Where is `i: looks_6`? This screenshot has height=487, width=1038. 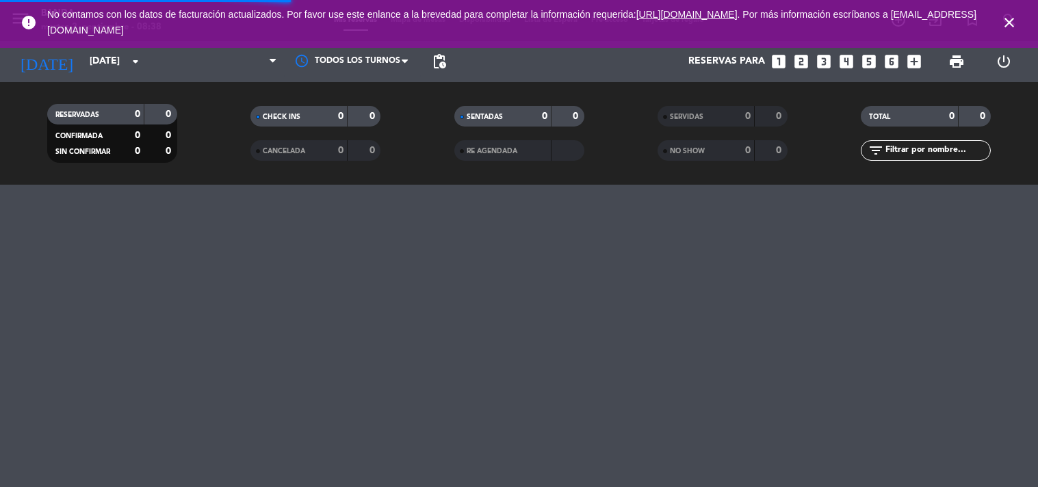
i: looks_6 is located at coordinates (891, 62).